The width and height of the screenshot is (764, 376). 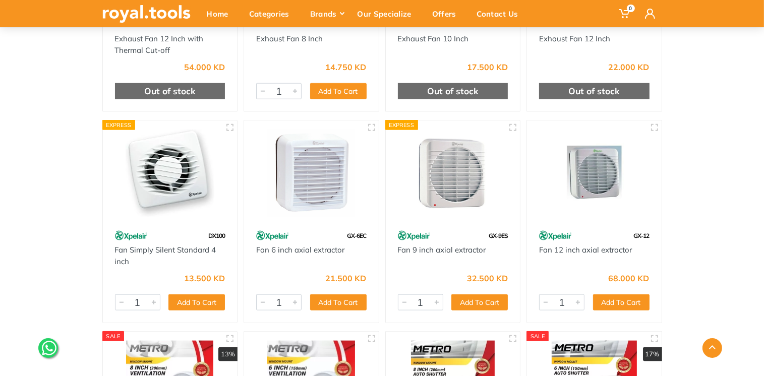 I want to click on a: Fan 9 inch axial extractor, so click(x=442, y=249).